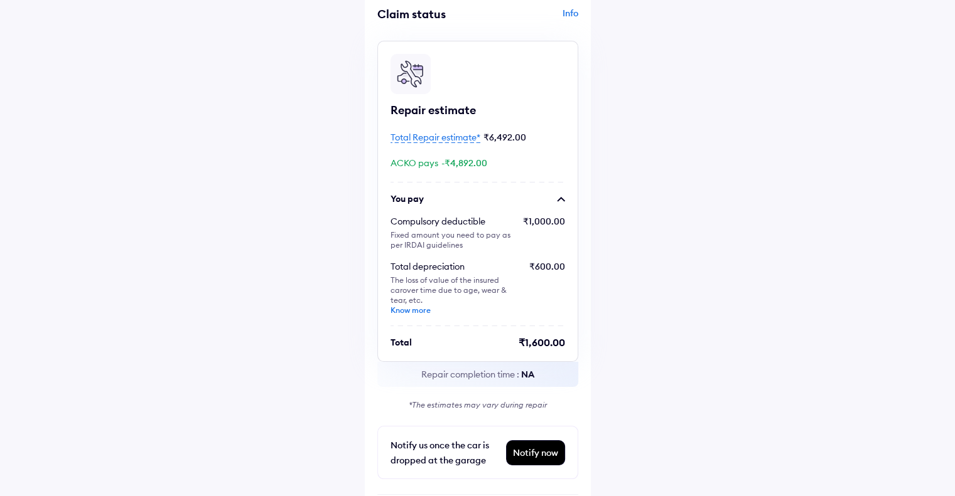 The height and width of the screenshot is (496, 955). Describe the element at coordinates (435, 137) in the screenshot. I see `span: Total Repair estimate*` at that location.